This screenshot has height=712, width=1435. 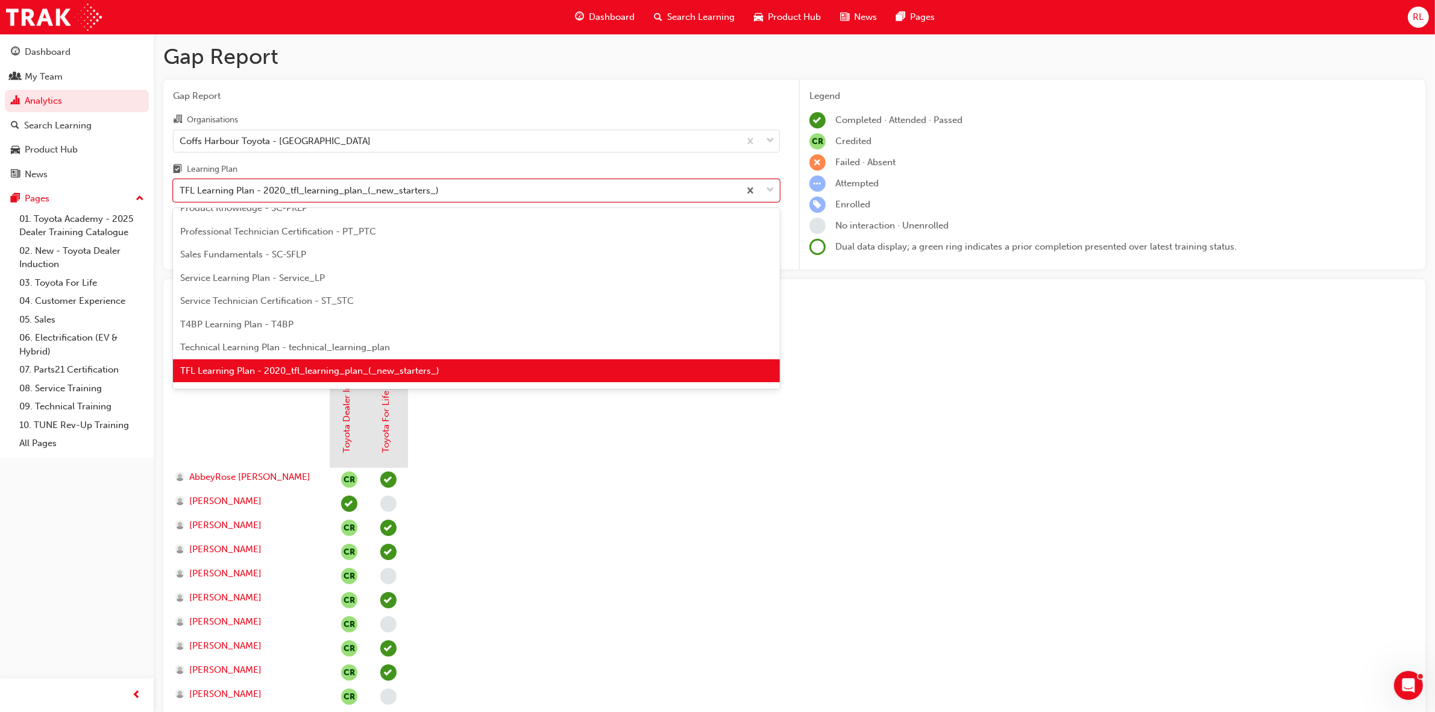 What do you see at coordinates (243, 254) in the screenshot?
I see `span: Sales Fundamentals - SC-SFLP` at bounding box center [243, 254].